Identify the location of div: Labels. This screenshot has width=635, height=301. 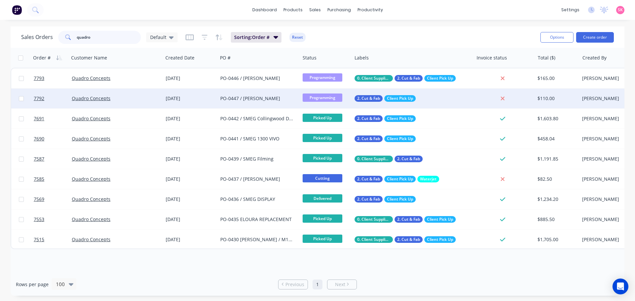
(362, 58).